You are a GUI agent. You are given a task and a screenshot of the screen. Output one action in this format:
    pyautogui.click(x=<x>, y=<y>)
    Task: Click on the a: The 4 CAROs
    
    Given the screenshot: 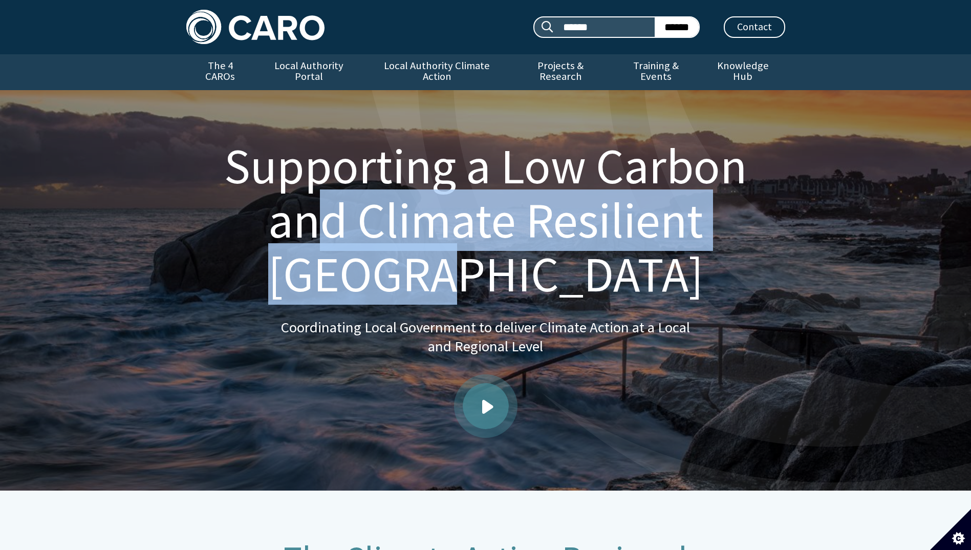 What is the action you would take?
    pyautogui.click(x=220, y=72)
    